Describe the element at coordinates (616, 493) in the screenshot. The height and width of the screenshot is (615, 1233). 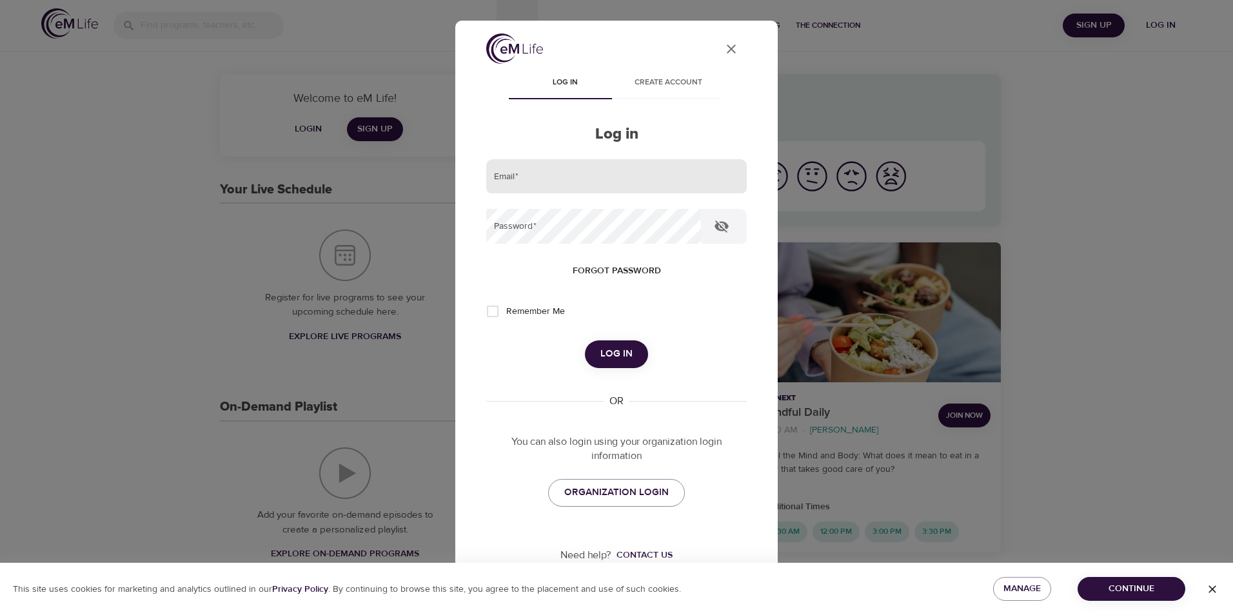
I see `span: ORGANIZATION LOGIN` at that location.